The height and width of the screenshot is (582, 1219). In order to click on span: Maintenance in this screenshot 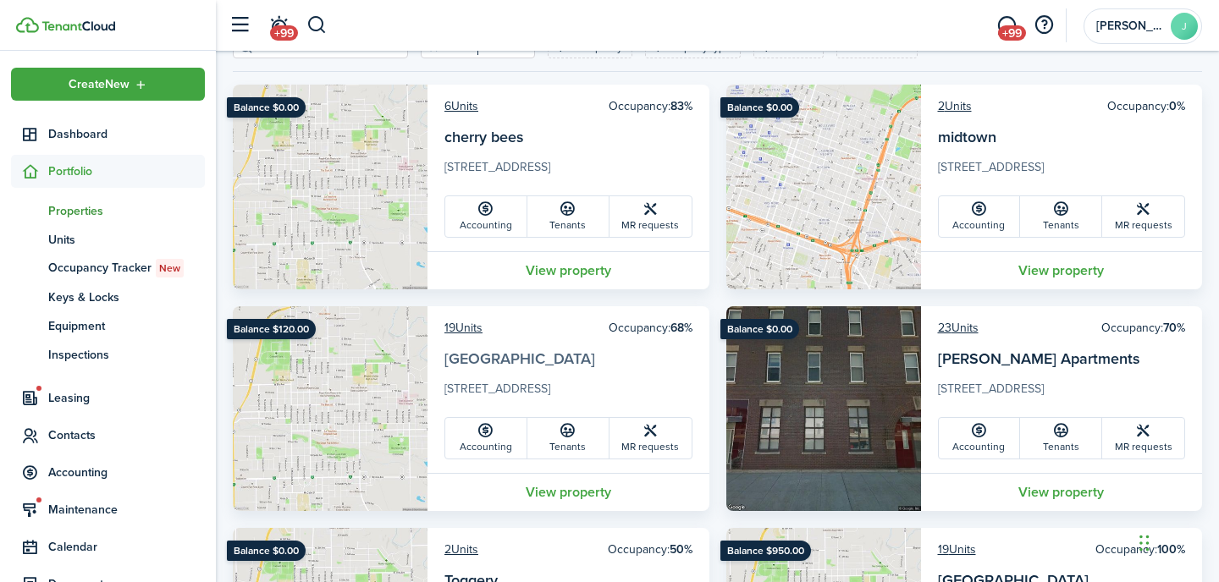, I will do `click(126, 510)`.